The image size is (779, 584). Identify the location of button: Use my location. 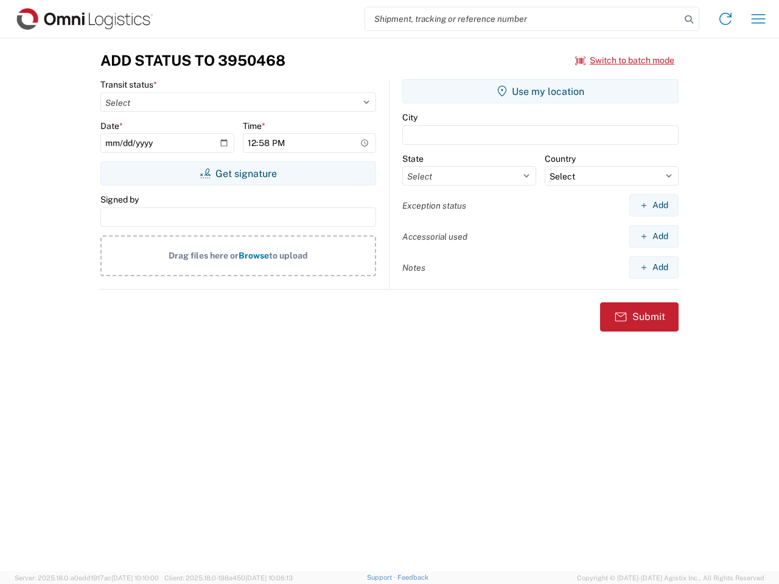
(540, 91).